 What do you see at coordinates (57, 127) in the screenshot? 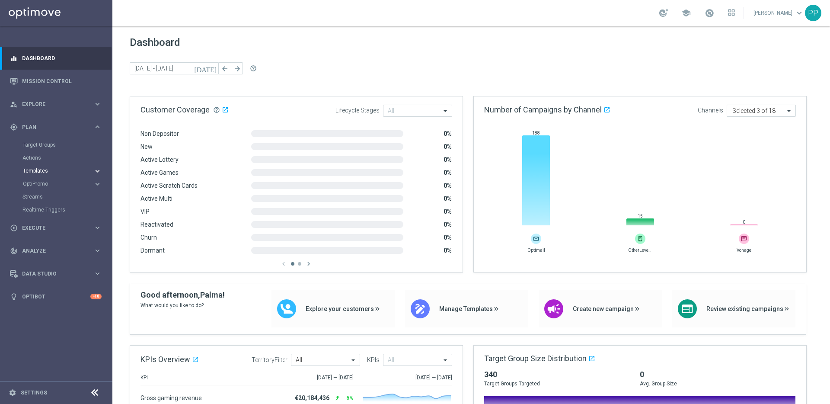
I see `span: Plan` at bounding box center [57, 127].